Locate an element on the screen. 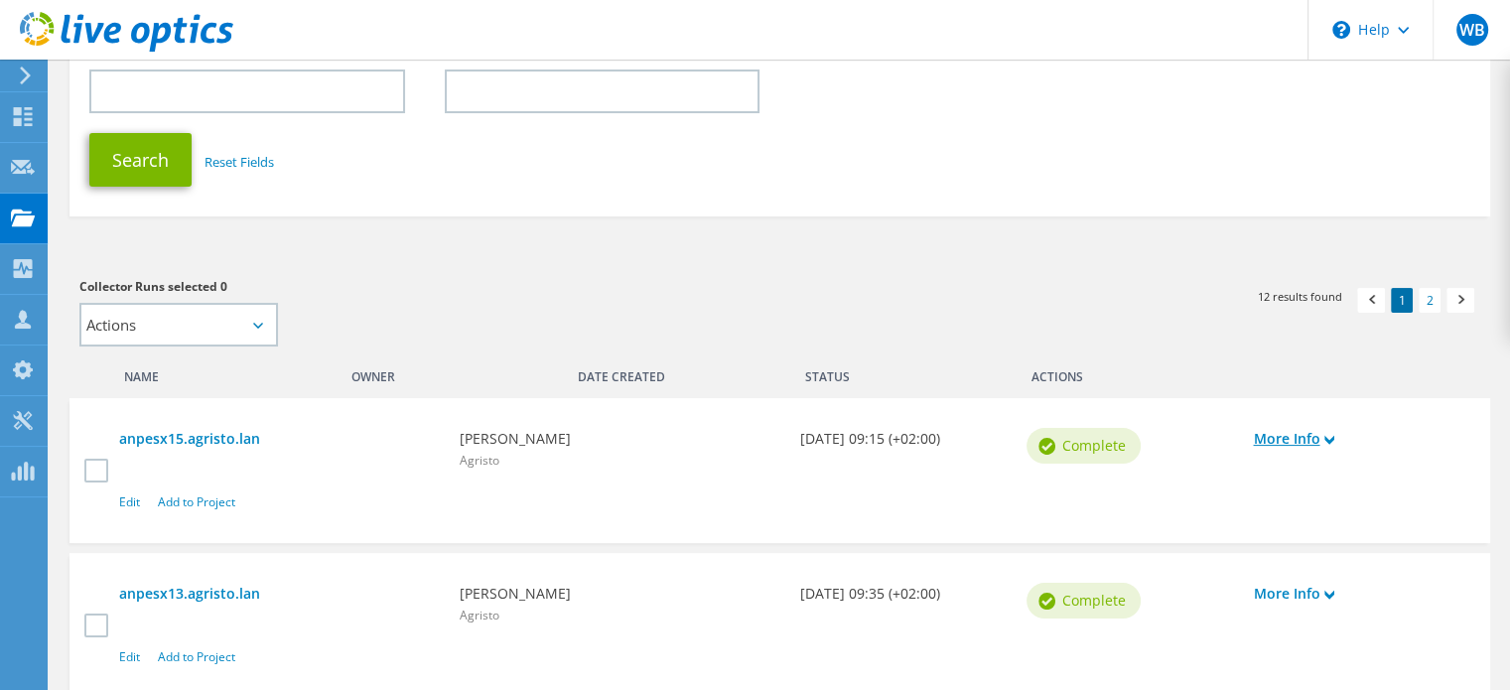  a: anpesx13.agristo.lan is located at coordinates (279, 594).